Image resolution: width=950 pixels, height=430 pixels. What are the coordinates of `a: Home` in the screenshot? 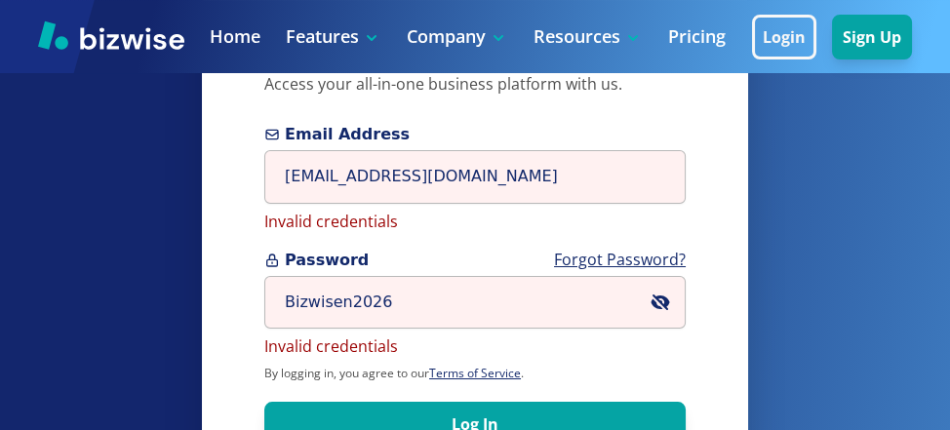 It's located at (235, 36).